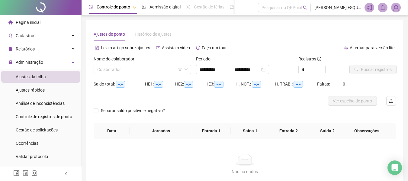 The height and width of the screenshot is (181, 408). Describe the element at coordinates (29, 62) in the screenshot. I see `span: Administração` at that location.